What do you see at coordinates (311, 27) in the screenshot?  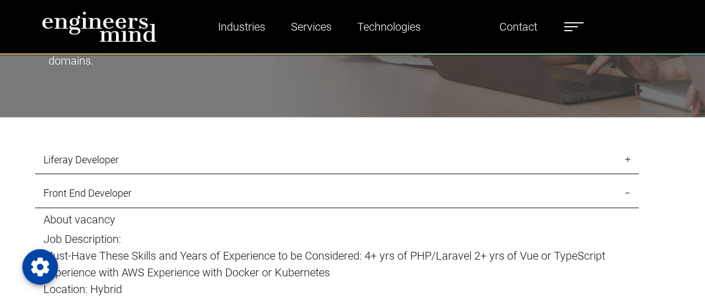 I see `a: Services` at bounding box center [311, 27].